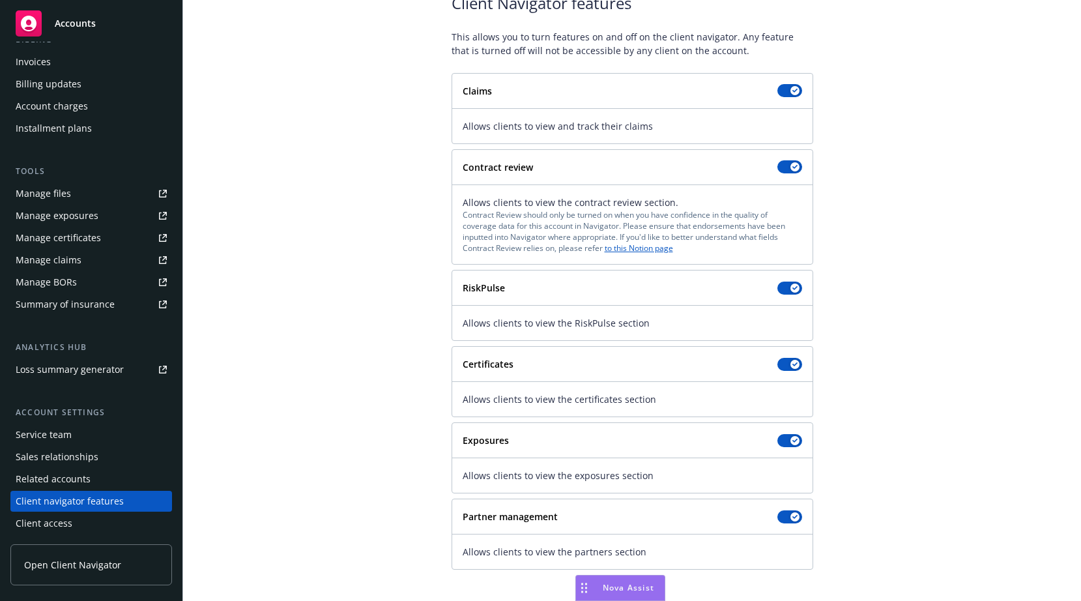 Image resolution: width=1081 pixels, height=601 pixels. I want to click on span: Open Client Navigator, so click(72, 564).